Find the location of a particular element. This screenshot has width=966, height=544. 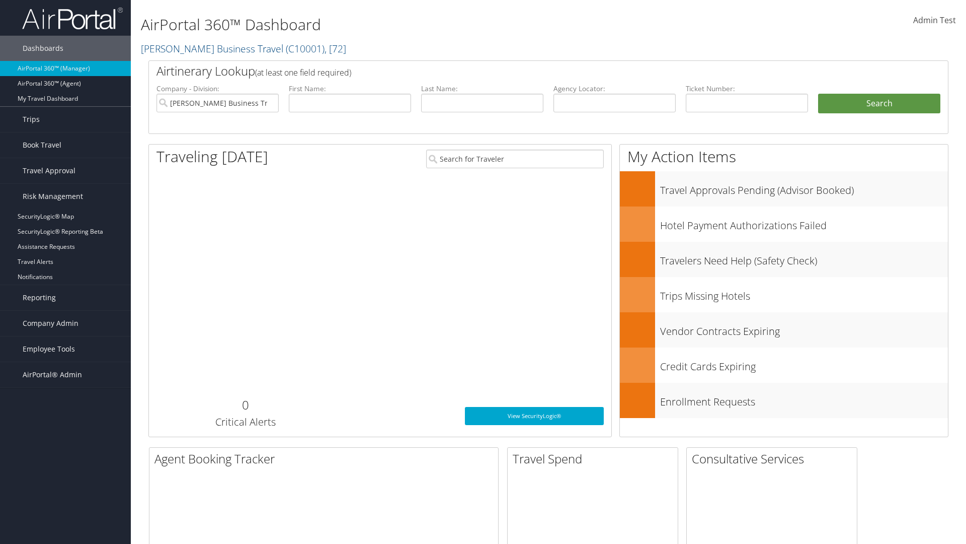

span: AirPortal® Admin is located at coordinates (52, 374).